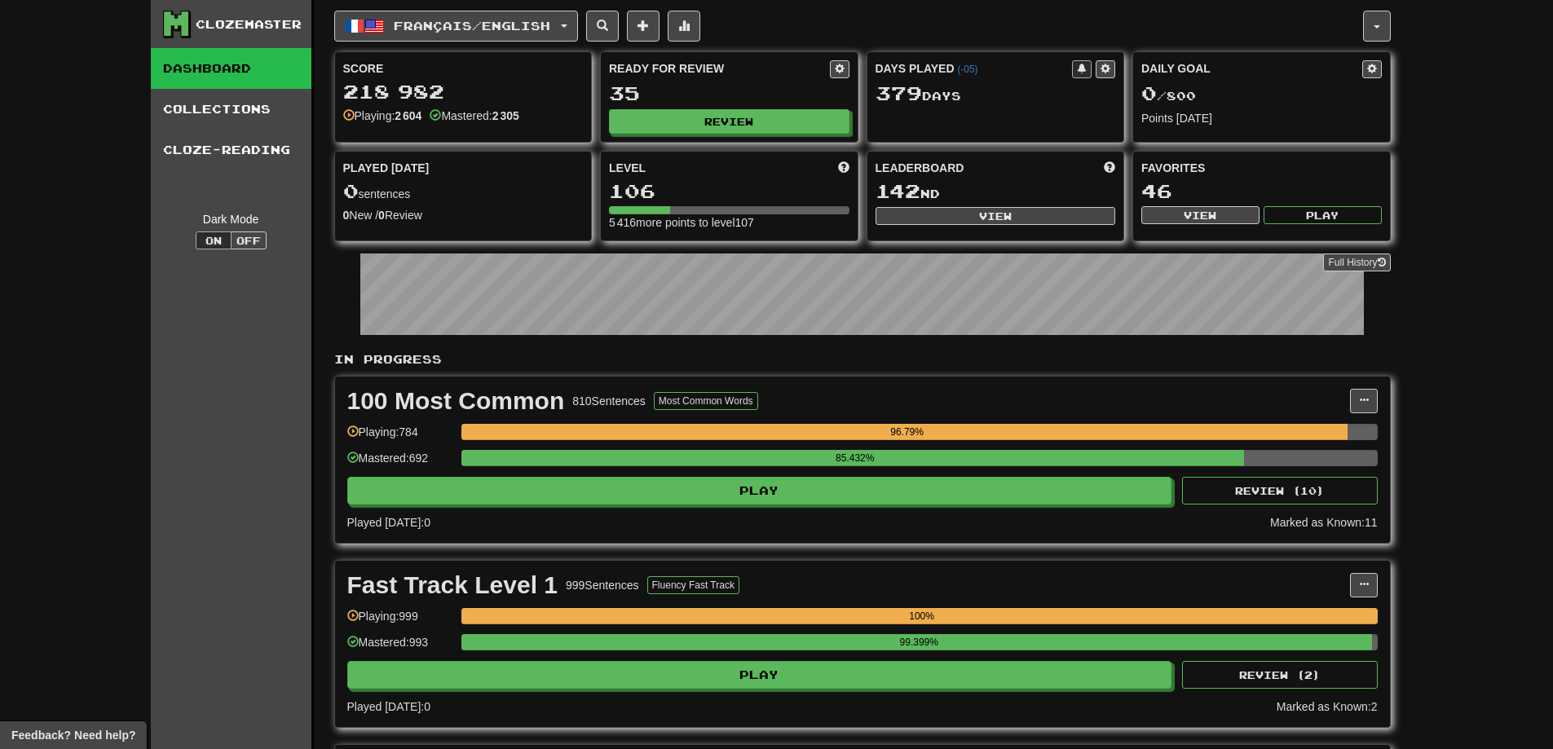 The height and width of the screenshot is (749, 1553). I want to click on button: Review (2), so click(1280, 675).